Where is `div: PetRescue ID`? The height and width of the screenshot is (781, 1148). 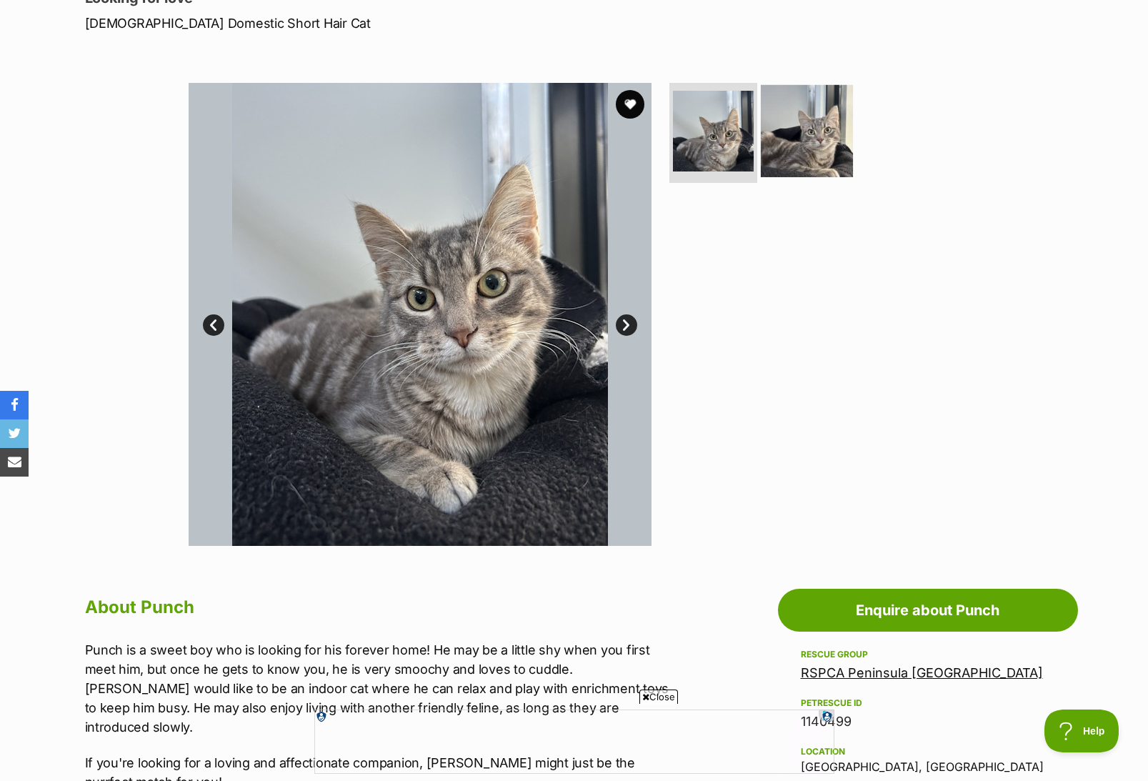
div: PetRescue ID is located at coordinates (928, 703).